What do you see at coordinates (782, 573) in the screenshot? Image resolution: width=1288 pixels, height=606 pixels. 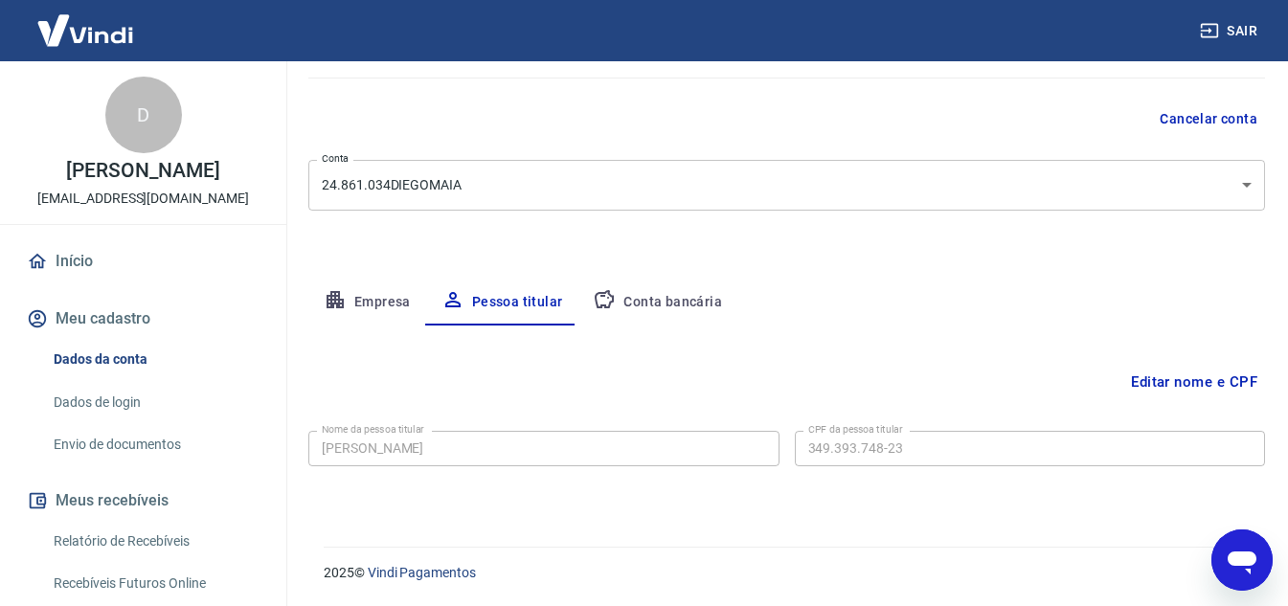 I see `p: 2025 ©` at bounding box center [782, 573].